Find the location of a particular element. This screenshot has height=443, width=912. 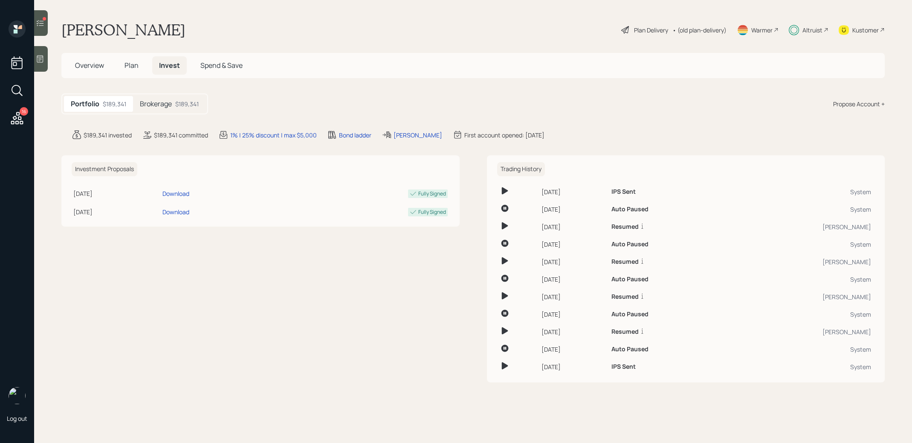

h5: Brokerage is located at coordinates (156, 104).